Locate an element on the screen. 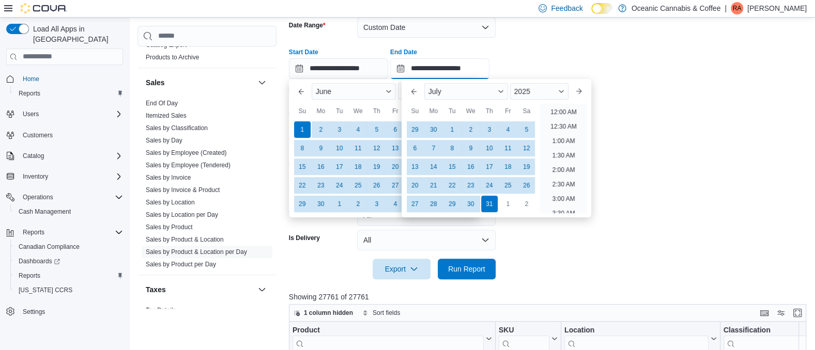  label: Date Range is located at coordinates (307, 25).